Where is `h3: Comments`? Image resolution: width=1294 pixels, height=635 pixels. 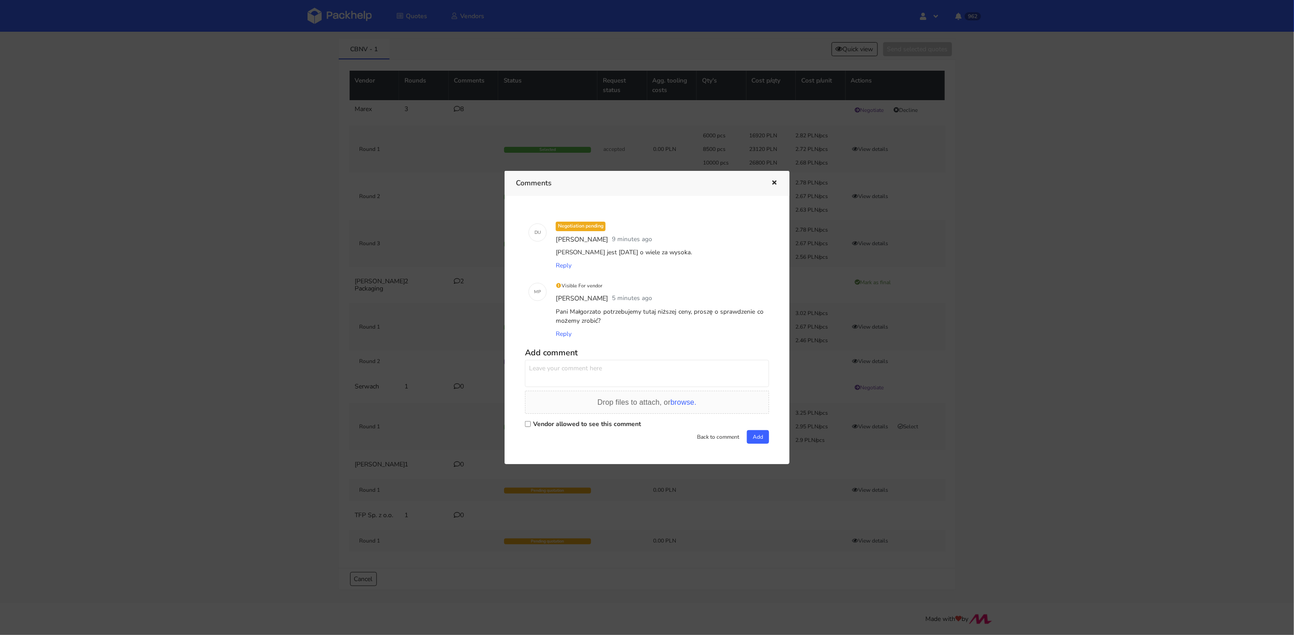 h3: Comments is located at coordinates (636, 183).